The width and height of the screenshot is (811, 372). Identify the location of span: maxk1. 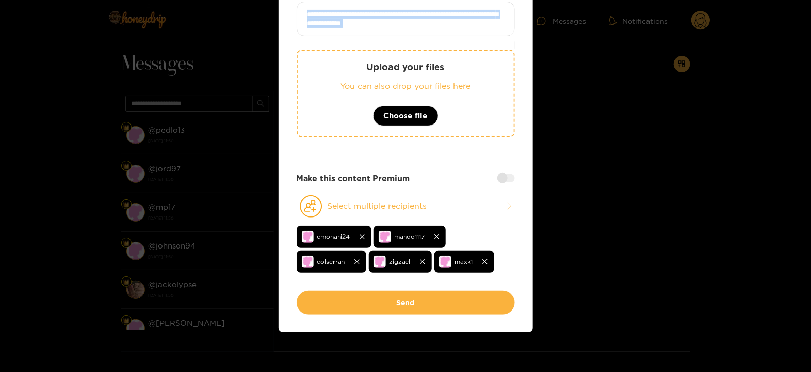
(464, 261).